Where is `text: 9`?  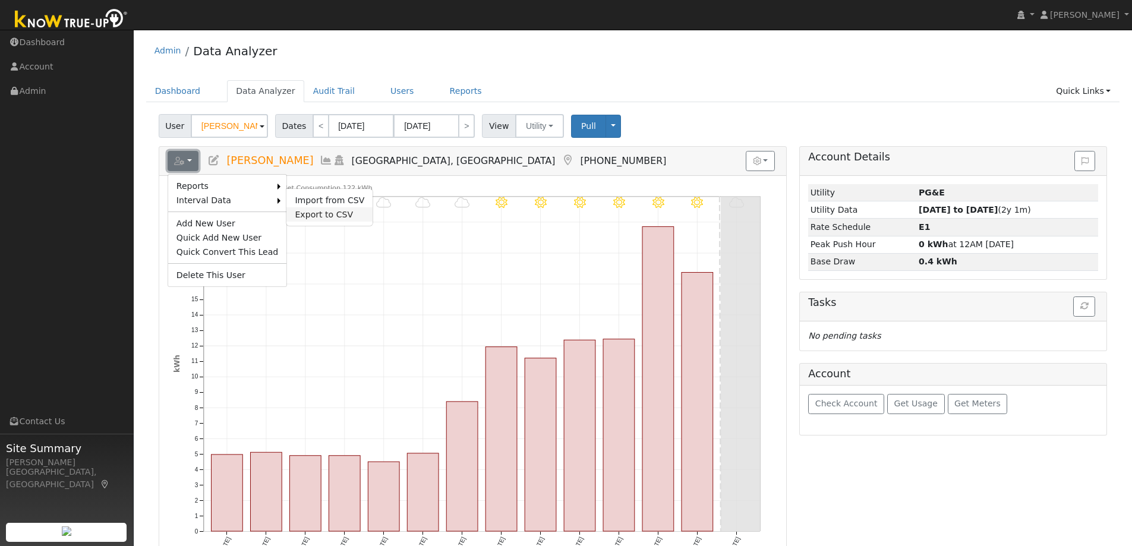
text: 9 is located at coordinates (196, 392).